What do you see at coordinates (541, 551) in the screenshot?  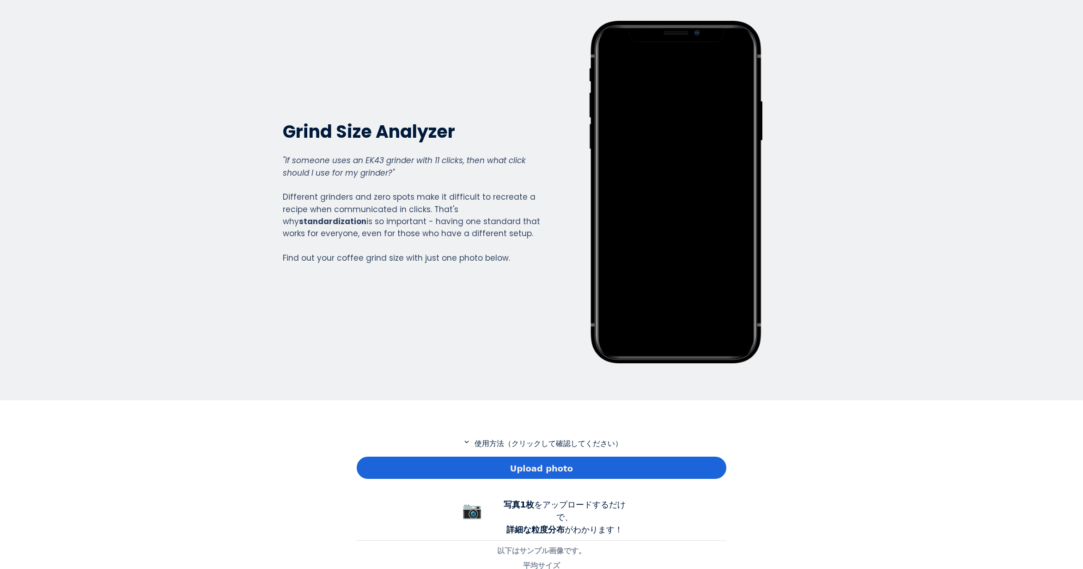 I see `p: 以下はサンプル画像です。` at bounding box center [541, 551].